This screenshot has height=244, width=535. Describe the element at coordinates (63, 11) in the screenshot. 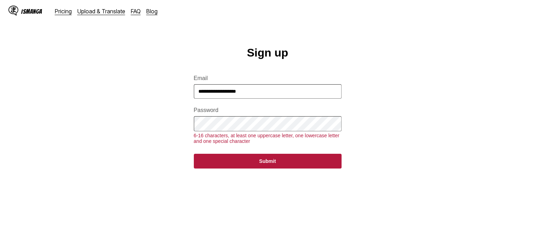

I see `a: Pricing` at that location.